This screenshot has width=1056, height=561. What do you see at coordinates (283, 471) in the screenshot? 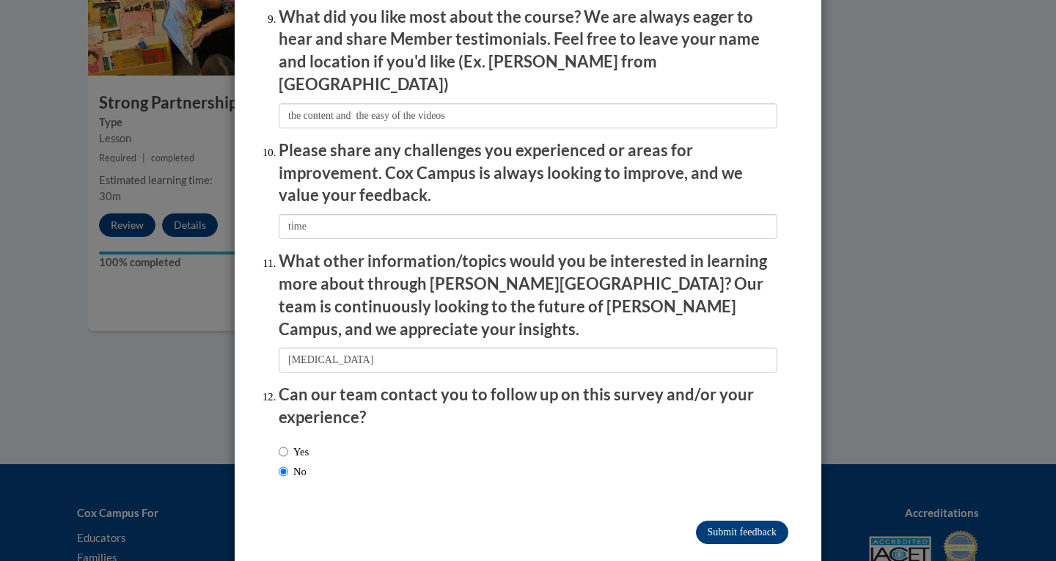
I see `input: No` at bounding box center [283, 471].